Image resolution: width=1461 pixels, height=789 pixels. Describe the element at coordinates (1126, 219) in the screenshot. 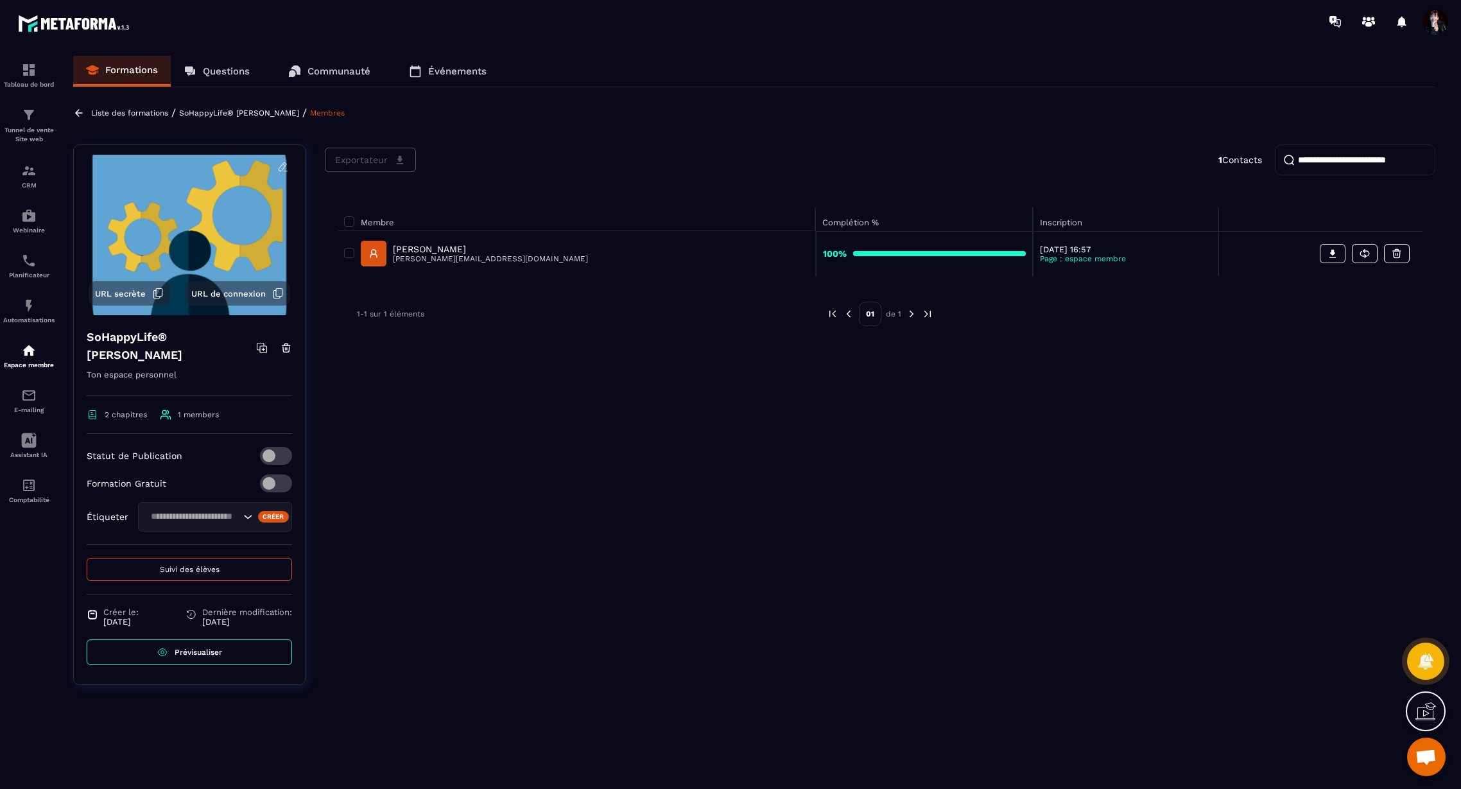

I see `th: Inscription` at that location.